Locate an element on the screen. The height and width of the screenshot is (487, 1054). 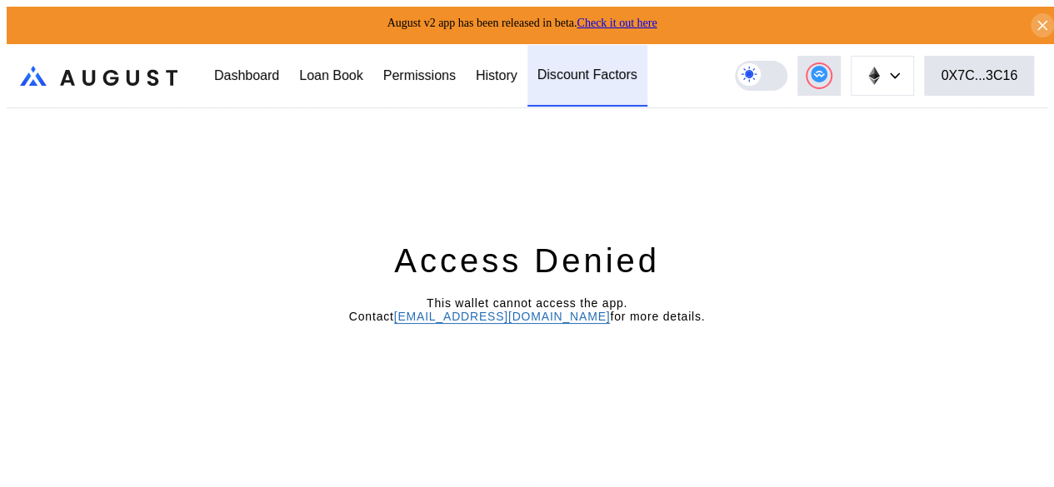
a: Dashboard is located at coordinates (247, 76).